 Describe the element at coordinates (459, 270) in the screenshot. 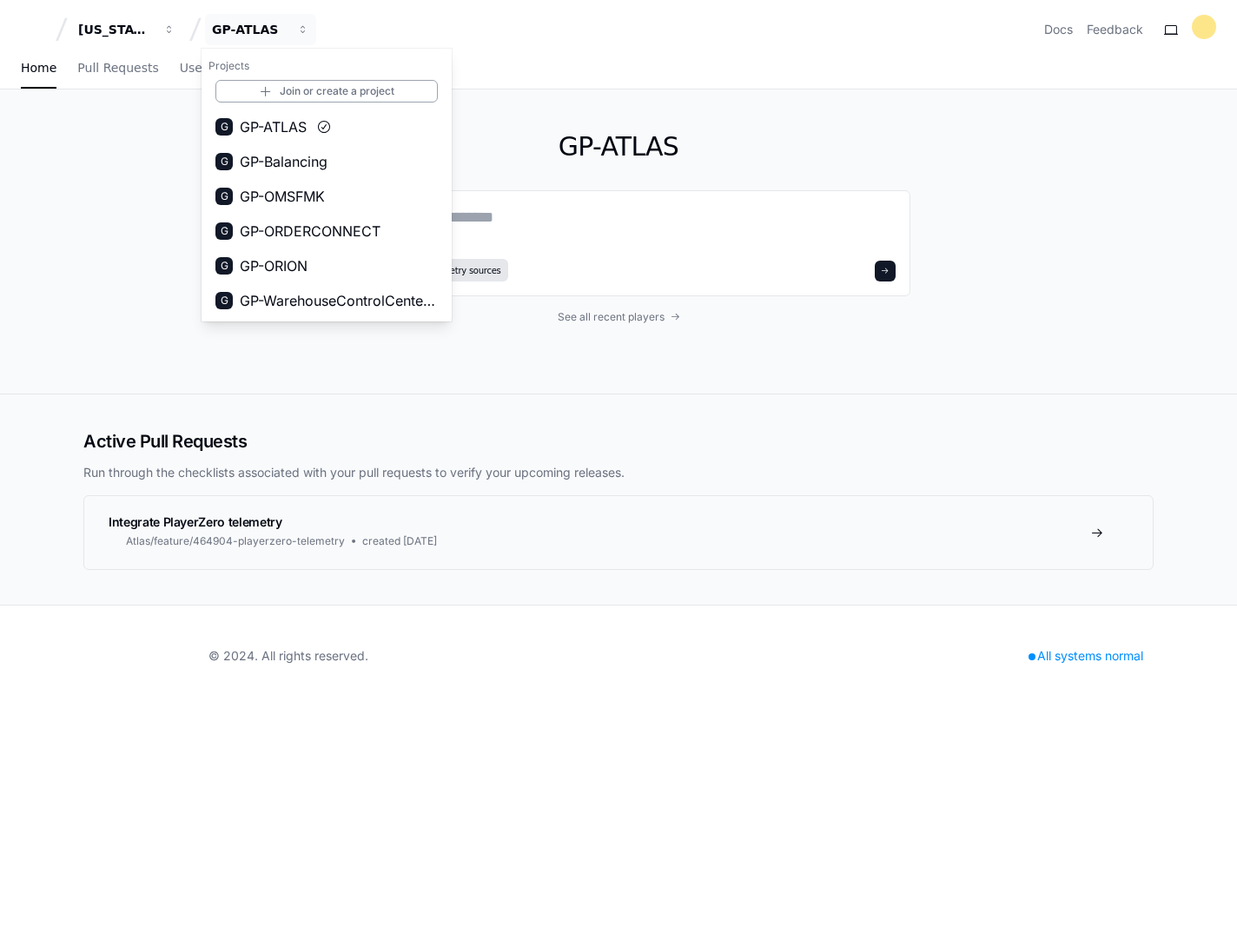

I see `span: 2 telemetry sources` at that location.